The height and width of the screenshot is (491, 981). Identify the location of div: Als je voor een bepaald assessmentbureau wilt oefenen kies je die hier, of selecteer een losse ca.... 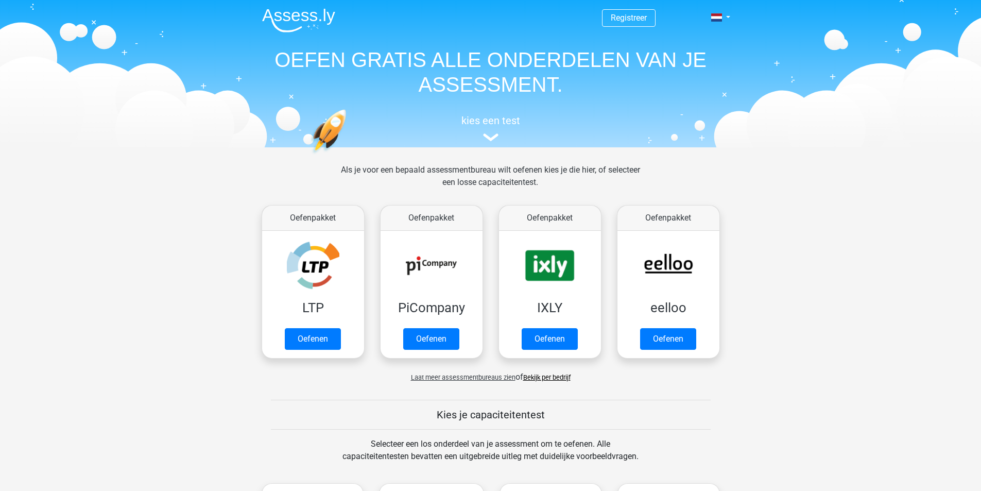
(490, 182).